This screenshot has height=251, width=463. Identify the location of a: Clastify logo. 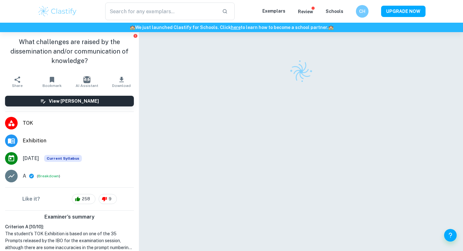
(57, 11).